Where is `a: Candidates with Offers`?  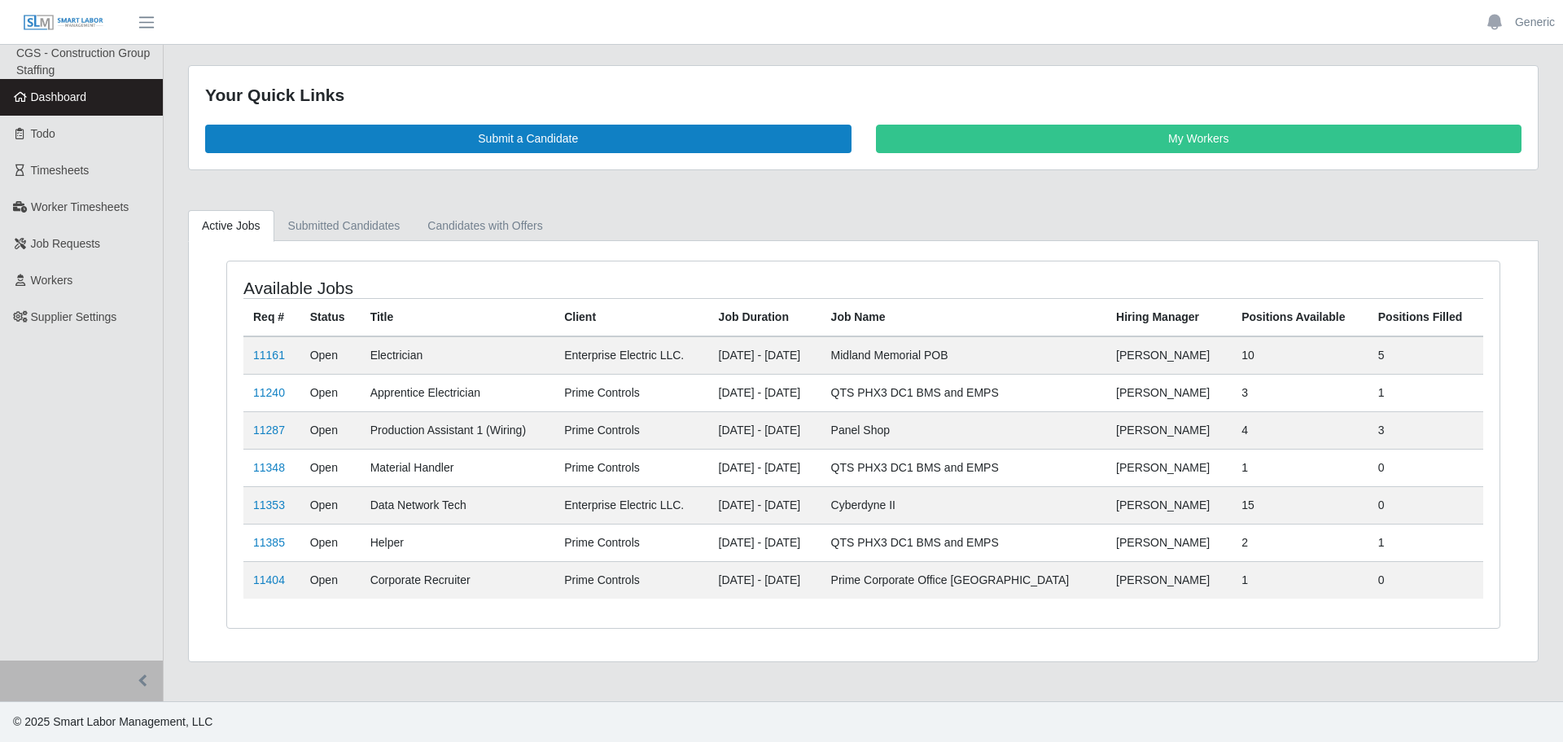
a: Candidates with Offers is located at coordinates (484, 226).